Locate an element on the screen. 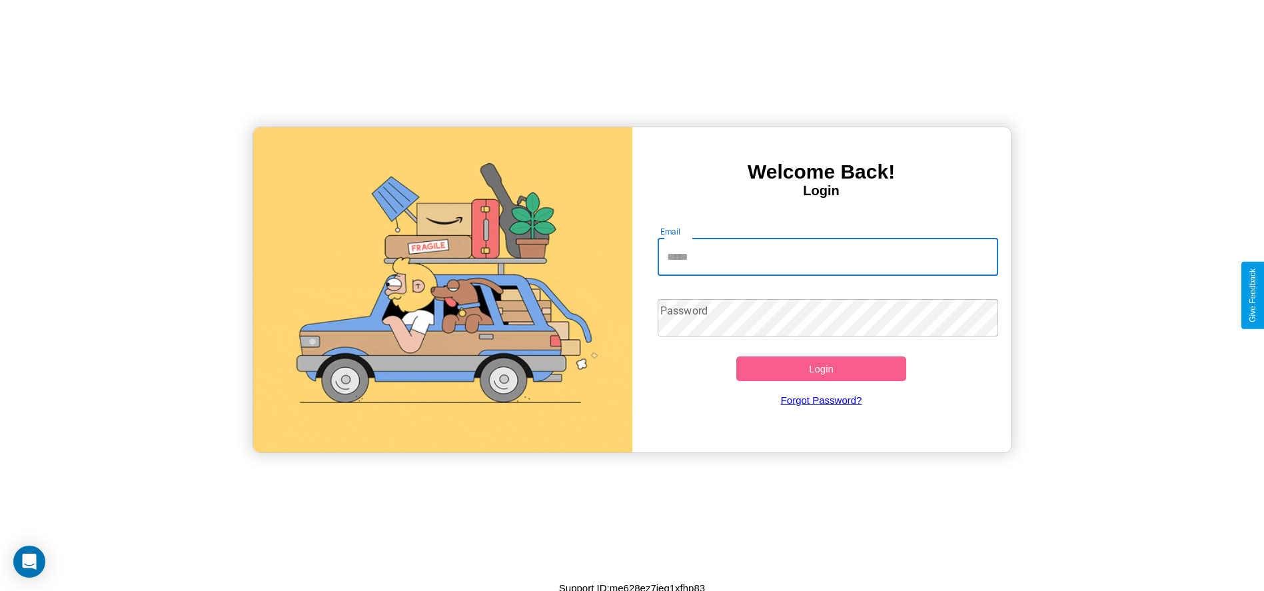  div: Give Feedback is located at coordinates (1253, 295).